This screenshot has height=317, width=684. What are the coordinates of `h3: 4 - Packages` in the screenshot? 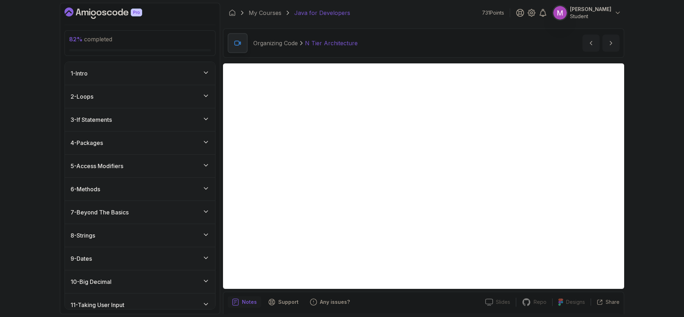 It's located at (87, 143).